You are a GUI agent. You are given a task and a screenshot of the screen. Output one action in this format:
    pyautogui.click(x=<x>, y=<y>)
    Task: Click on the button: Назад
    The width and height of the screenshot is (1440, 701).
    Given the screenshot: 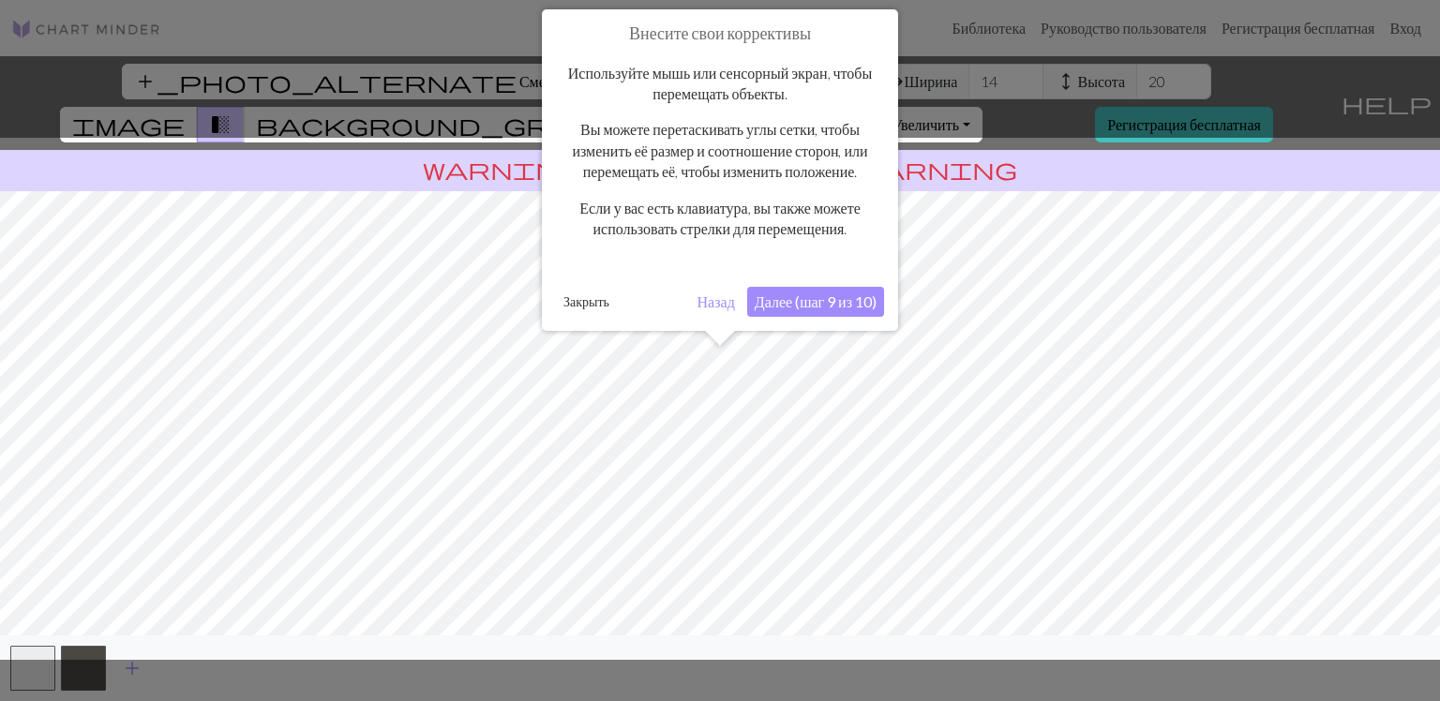 What is the action you would take?
    pyautogui.click(x=716, y=302)
    